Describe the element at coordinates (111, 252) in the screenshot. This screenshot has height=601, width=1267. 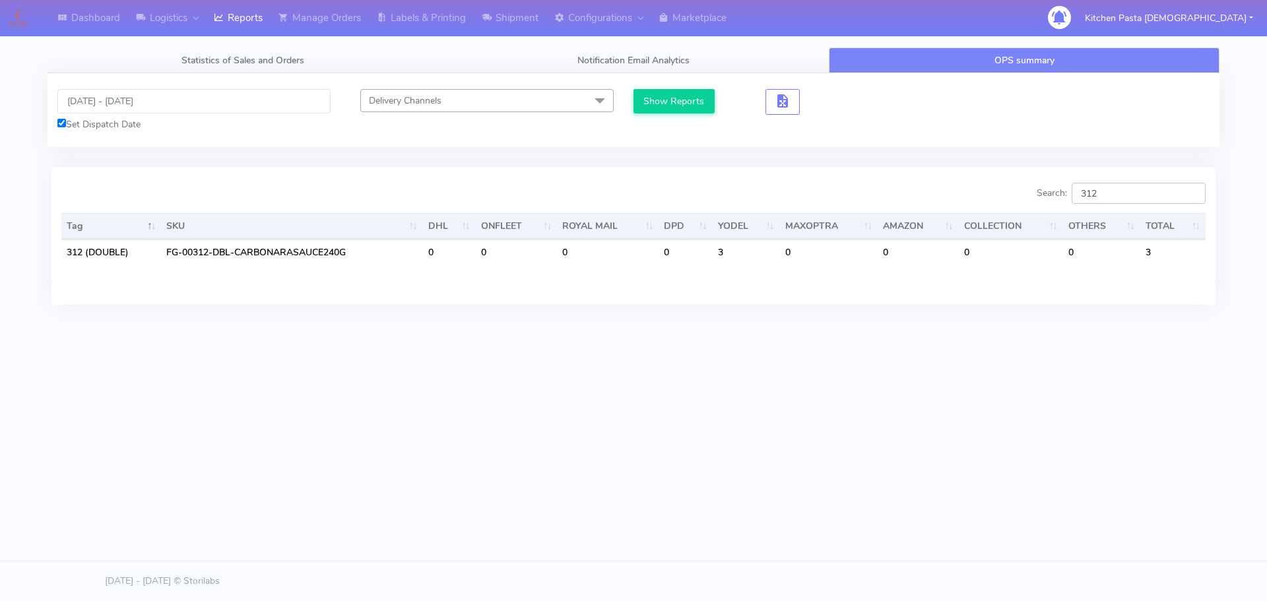
I see `td: 312 (DOUBLE)` at that location.